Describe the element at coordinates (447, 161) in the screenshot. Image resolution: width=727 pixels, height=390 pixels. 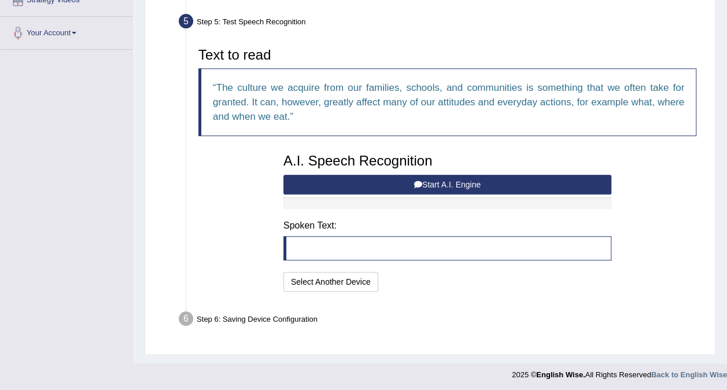
I see `h3: A.I. Speech Recognition` at that location.